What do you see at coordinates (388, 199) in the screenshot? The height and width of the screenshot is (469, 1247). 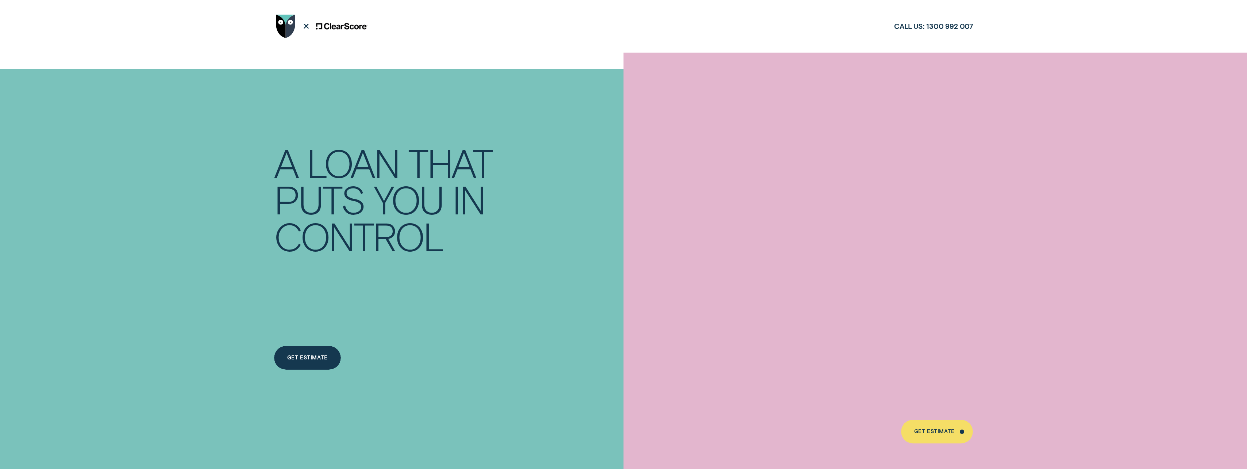 I see `div: A LOAN THAT PUTS YOU IN CONTROL` at bounding box center [388, 199].